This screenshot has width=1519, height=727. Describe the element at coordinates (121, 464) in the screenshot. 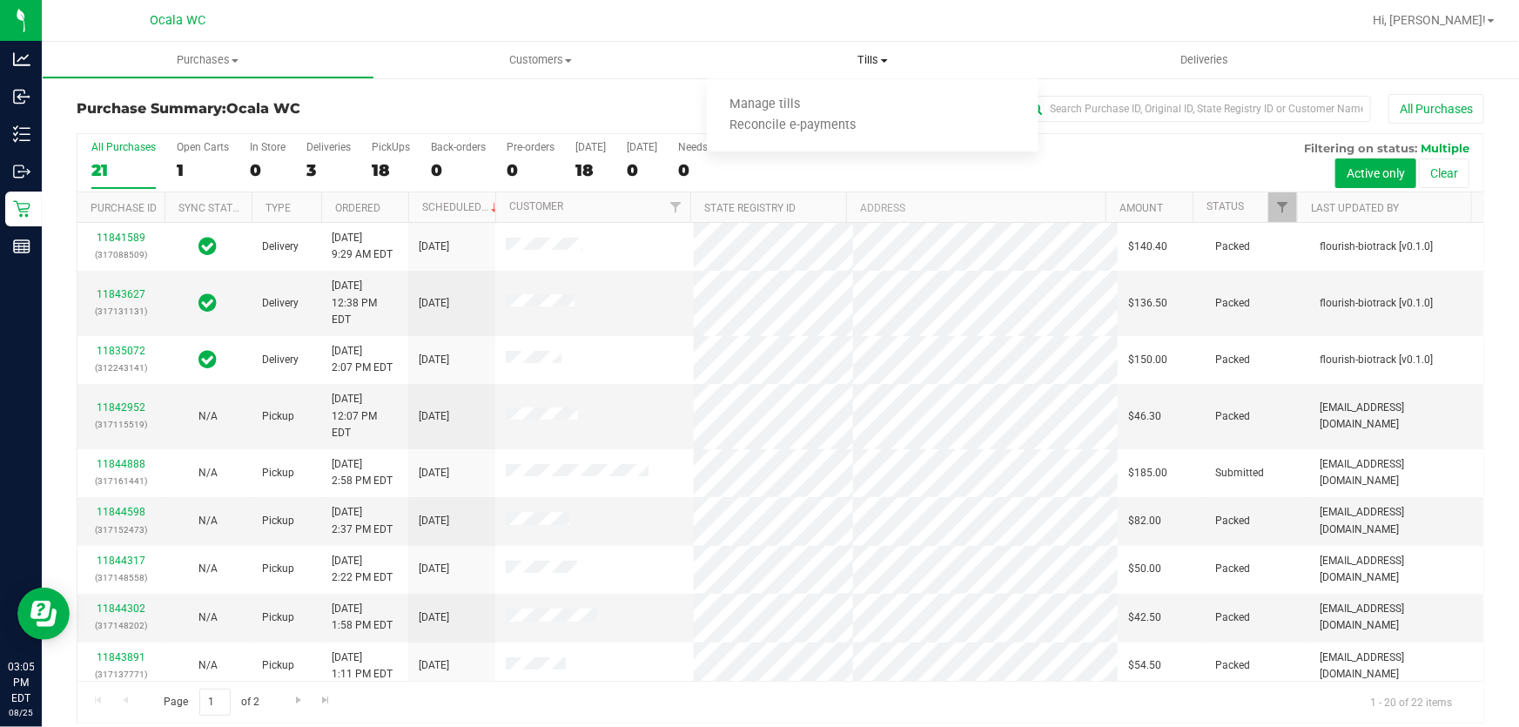

I see `a: 11844888` at that location.